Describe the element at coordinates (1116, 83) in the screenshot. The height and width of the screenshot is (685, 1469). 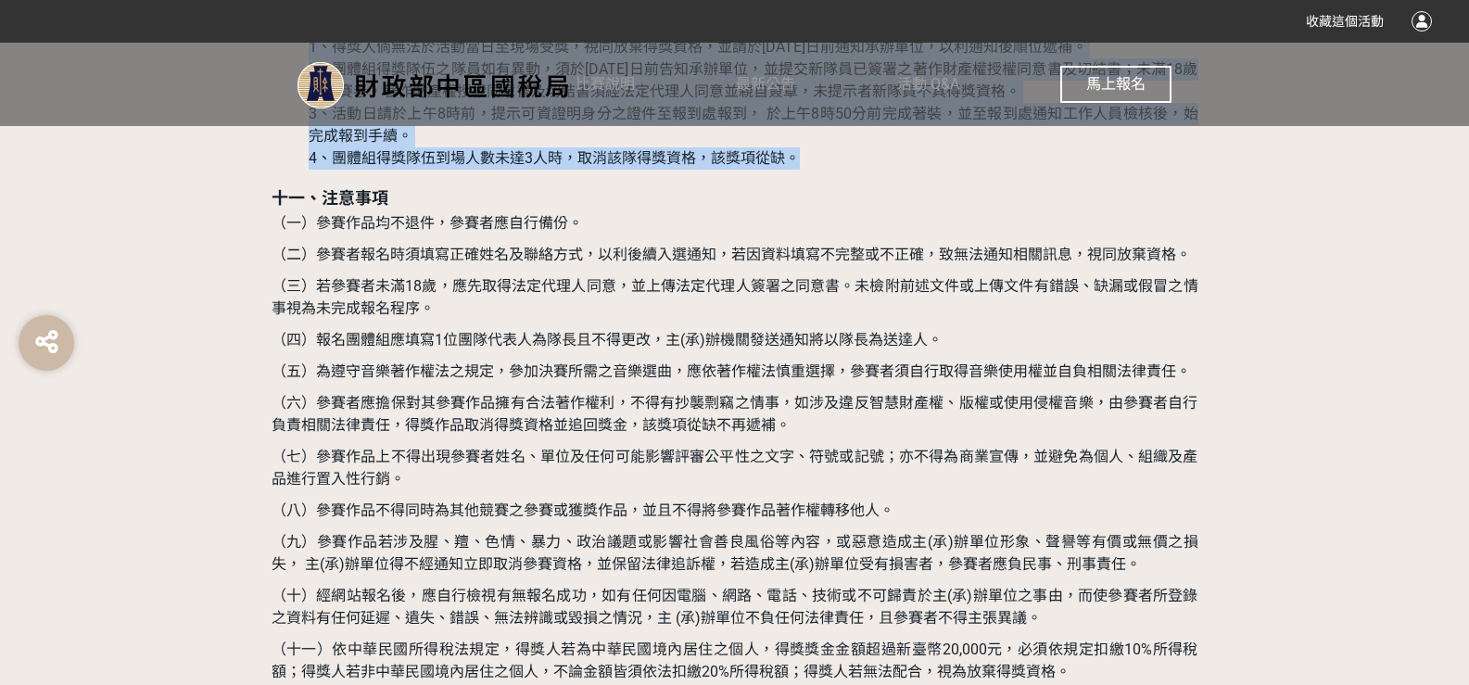
I see `span: 馬上報名` at that location.